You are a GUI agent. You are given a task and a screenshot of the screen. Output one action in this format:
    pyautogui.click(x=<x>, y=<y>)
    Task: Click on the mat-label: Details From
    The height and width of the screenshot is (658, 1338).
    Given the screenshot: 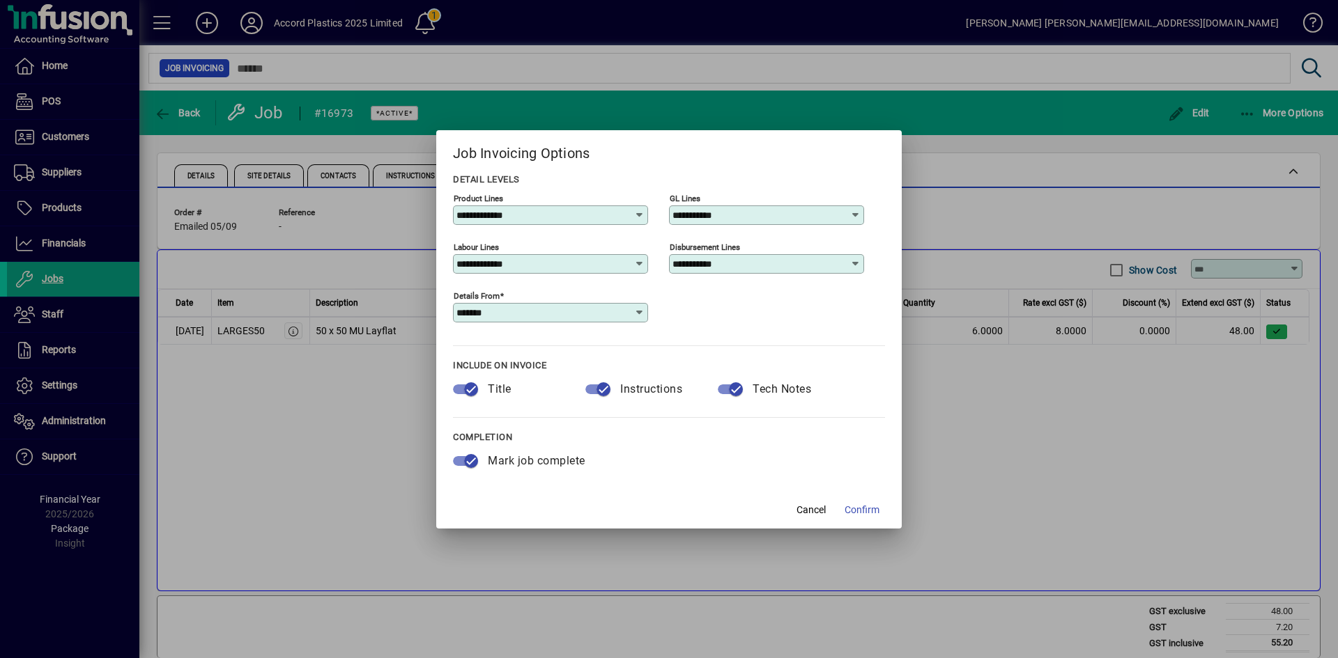 What is the action you would take?
    pyautogui.click(x=477, y=295)
    